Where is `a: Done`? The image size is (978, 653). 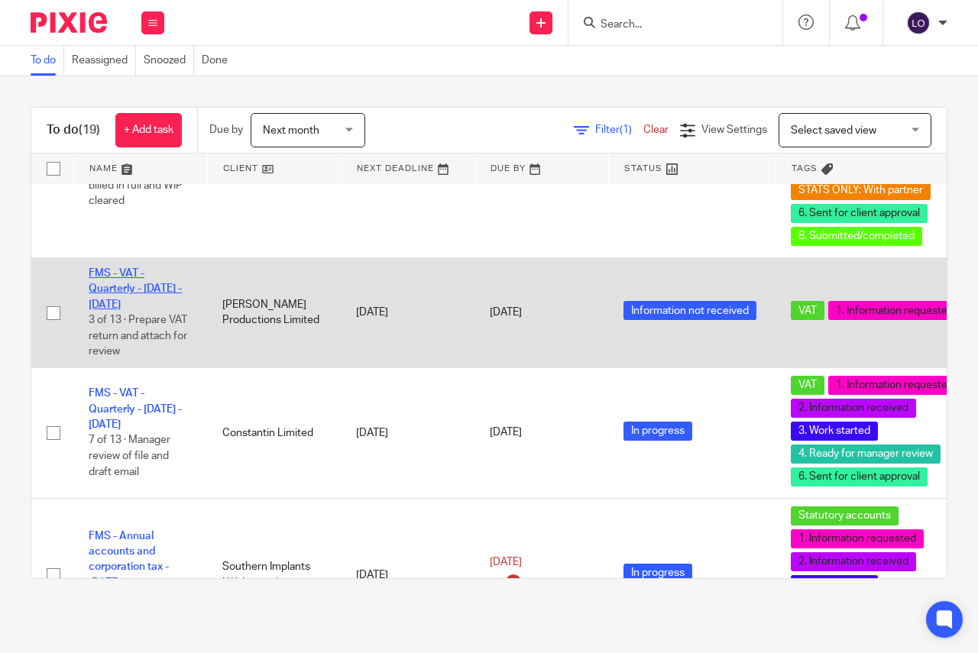
a: Done is located at coordinates (219, 60).